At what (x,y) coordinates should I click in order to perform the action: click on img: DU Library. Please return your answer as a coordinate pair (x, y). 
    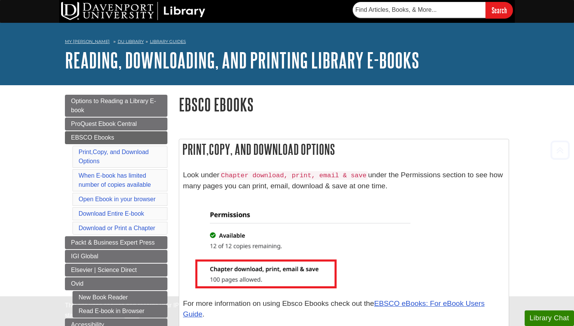
    Looking at the image, I should click on (133, 11).